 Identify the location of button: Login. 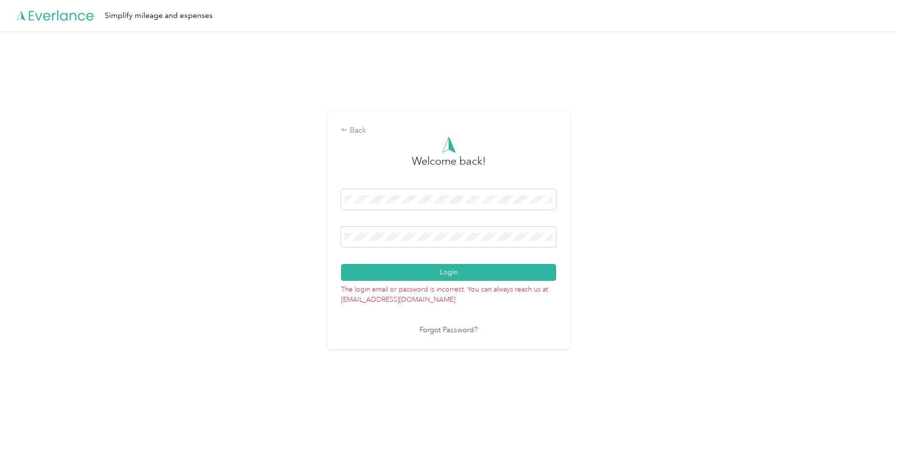
(449, 272).